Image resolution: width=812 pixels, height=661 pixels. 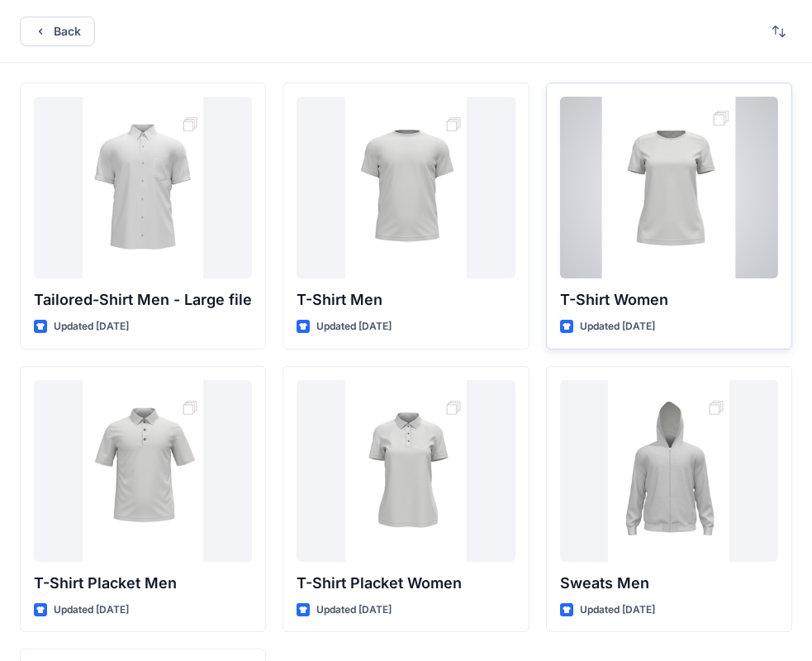 What do you see at coordinates (669, 187) in the screenshot?
I see `a: T-Shirt Women` at bounding box center [669, 187].